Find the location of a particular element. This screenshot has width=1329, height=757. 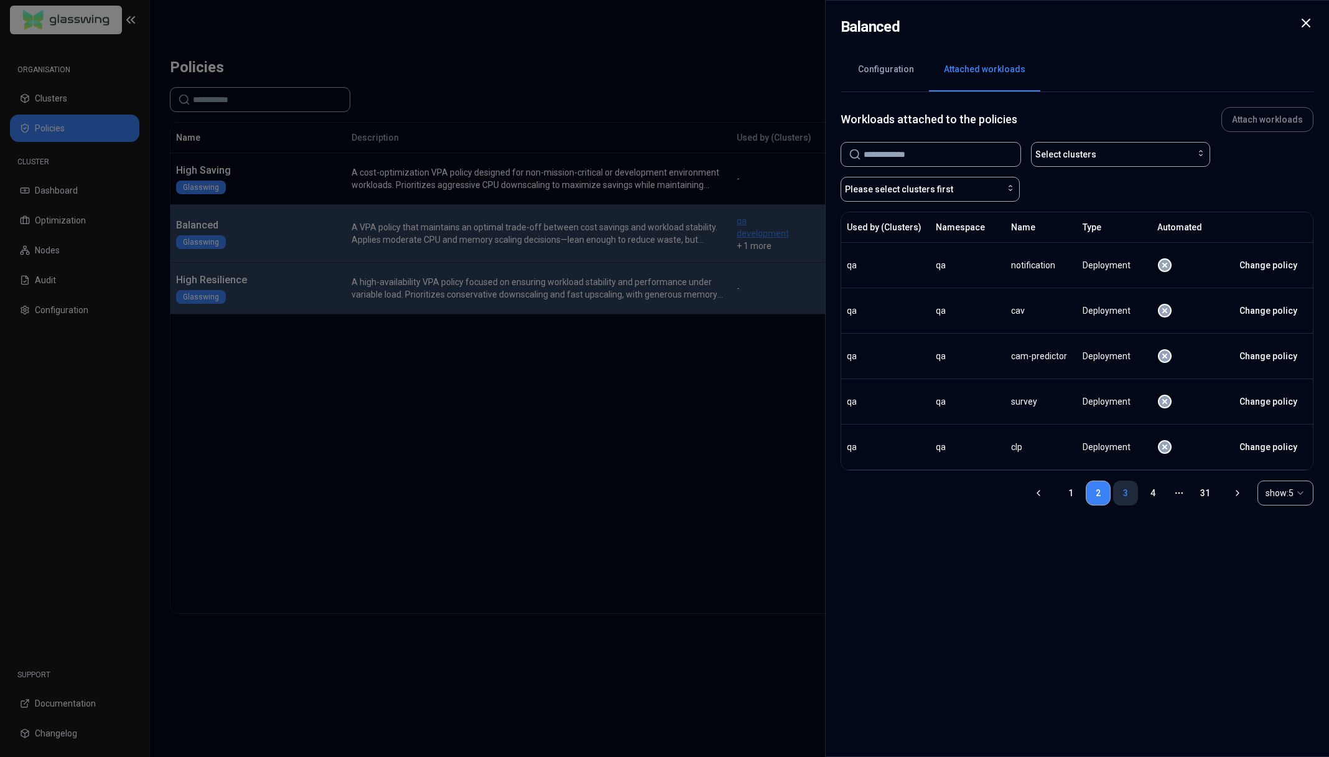

button: Please select clusters first is located at coordinates (930, 189).